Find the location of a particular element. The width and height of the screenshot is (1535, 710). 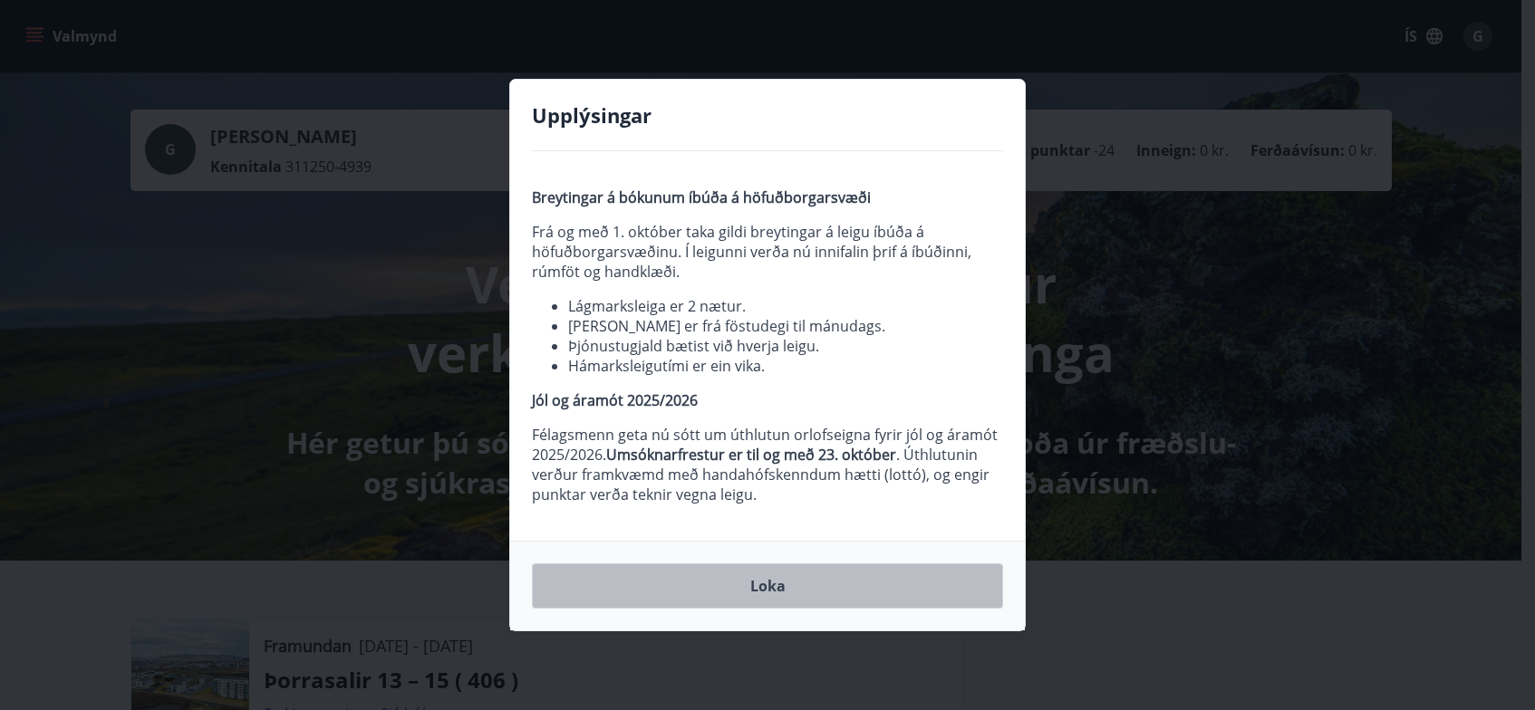

strong: Breytingar á bókunum íbúða á höfuðborgarsvæði is located at coordinates (701, 198).